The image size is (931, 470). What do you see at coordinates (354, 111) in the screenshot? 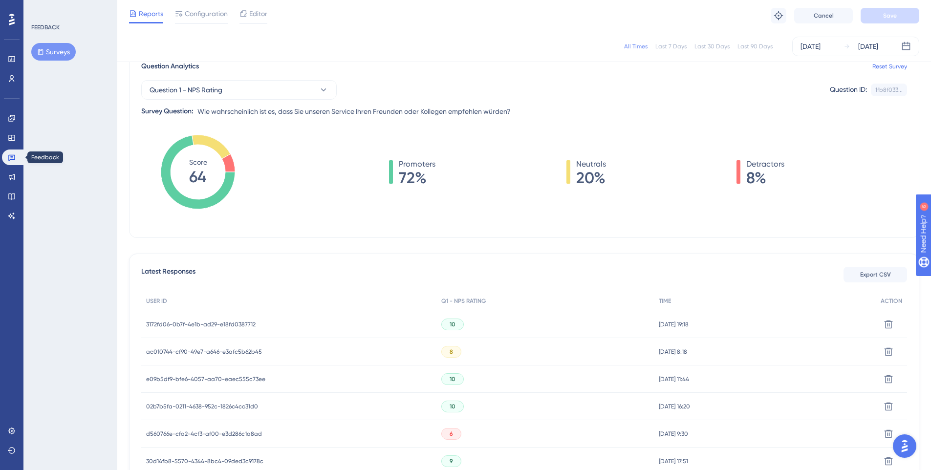
I see `span: Wie wahrscheinlich ist es, dass Sie unseren Service Ihren Freunden oder Kollegen empfehlen würden?` at bounding box center [354, 111].